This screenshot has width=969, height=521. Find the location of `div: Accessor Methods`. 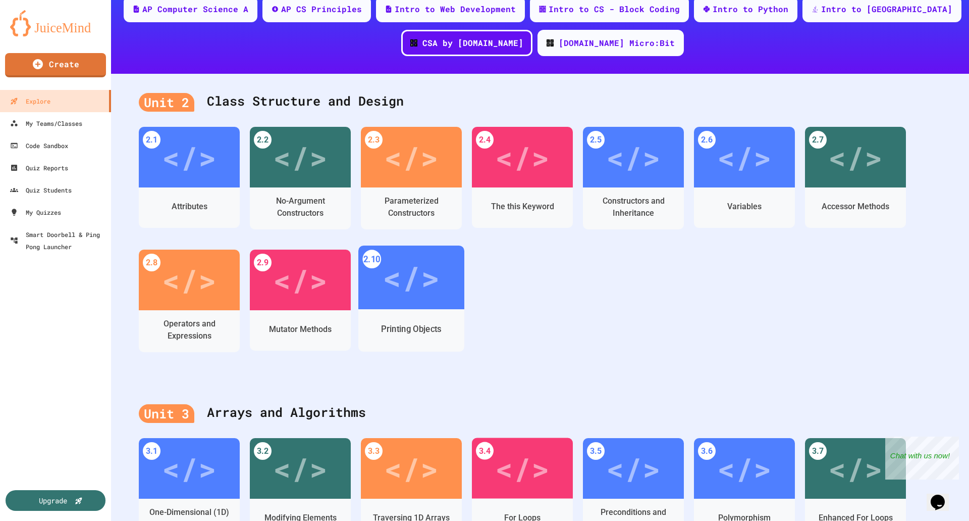

div: Accessor Methods is located at coordinates (856, 206).